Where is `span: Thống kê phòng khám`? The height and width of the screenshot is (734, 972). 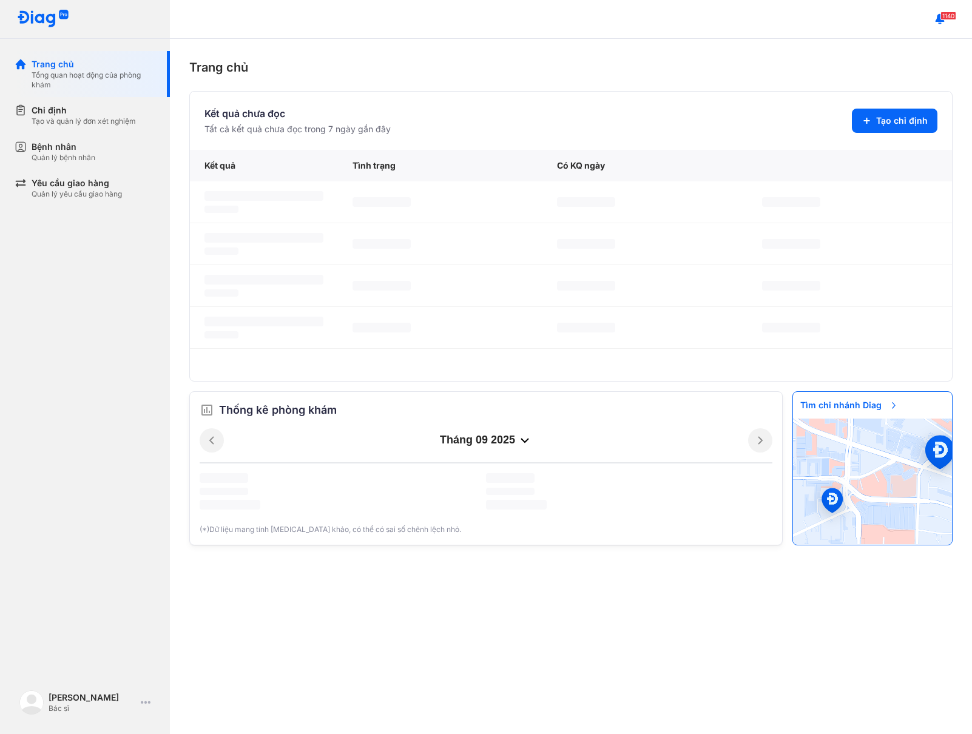 span: Thống kê phòng khám is located at coordinates (278, 410).